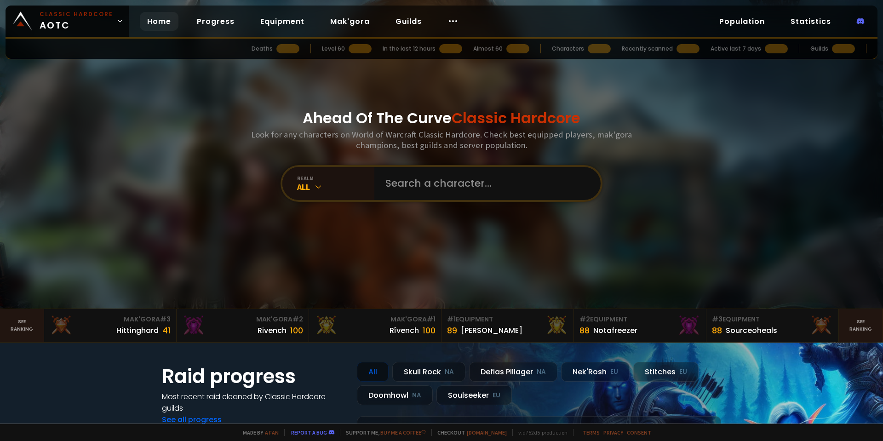 Image resolution: width=883 pixels, height=441 pixels. Describe the element at coordinates (383, 433) in the screenshot. I see `span: Support me,` at that location.